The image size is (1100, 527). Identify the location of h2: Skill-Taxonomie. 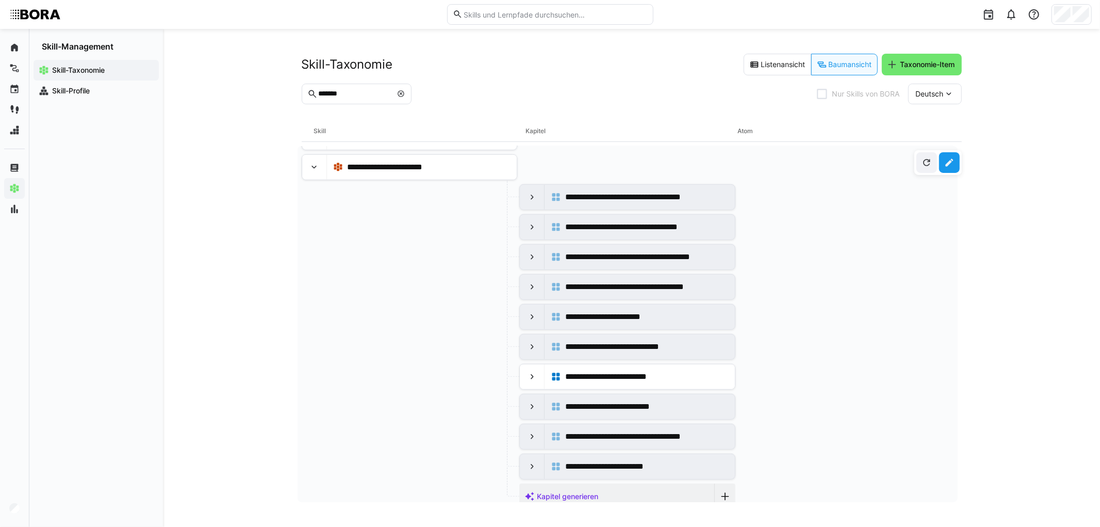
(347, 64).